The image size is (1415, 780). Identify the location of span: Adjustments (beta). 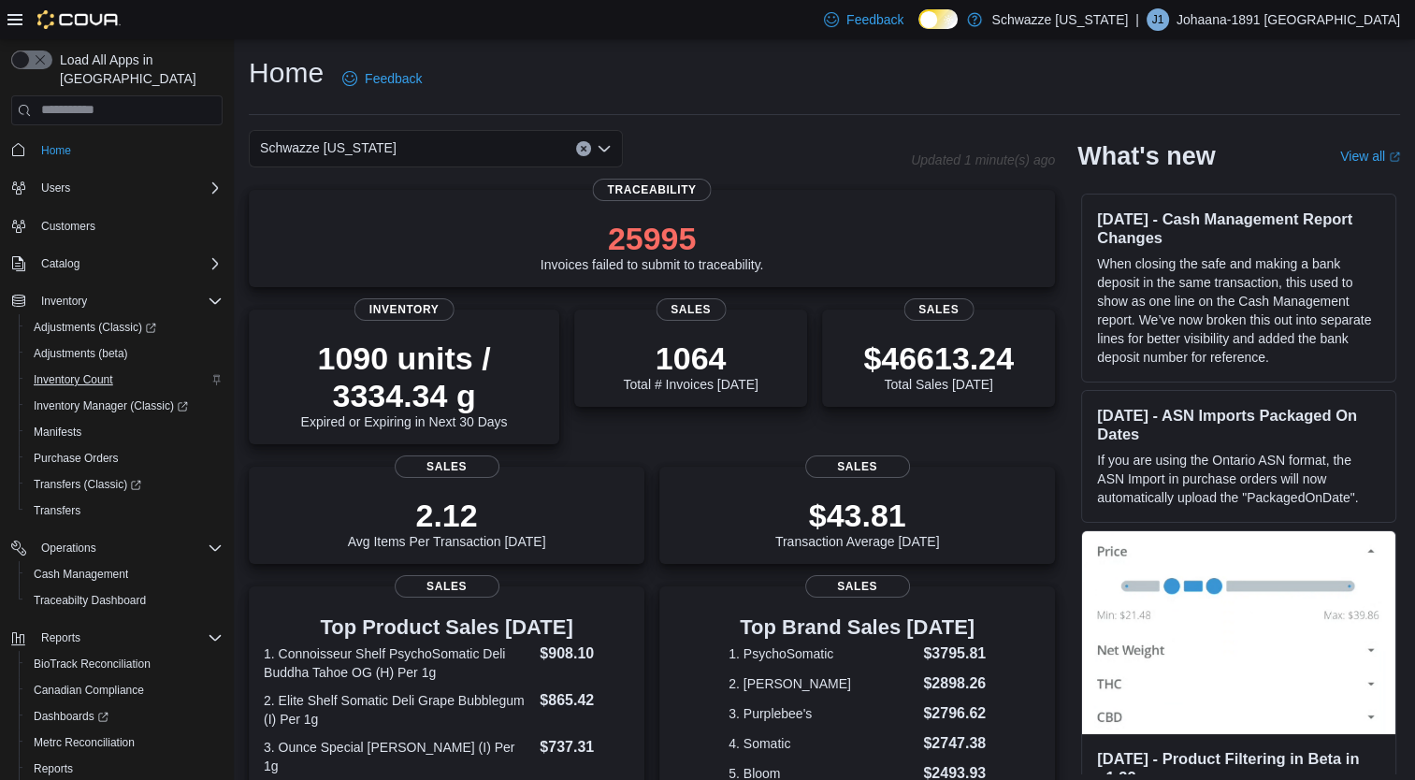
(124, 353).